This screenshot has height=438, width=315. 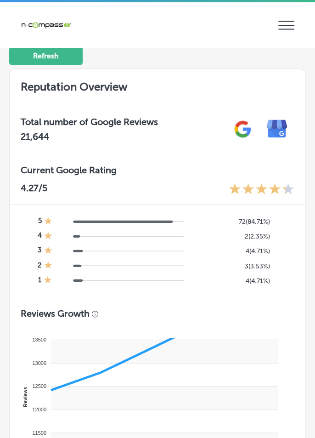 I want to click on h3: Reviews Growth, so click(x=55, y=313).